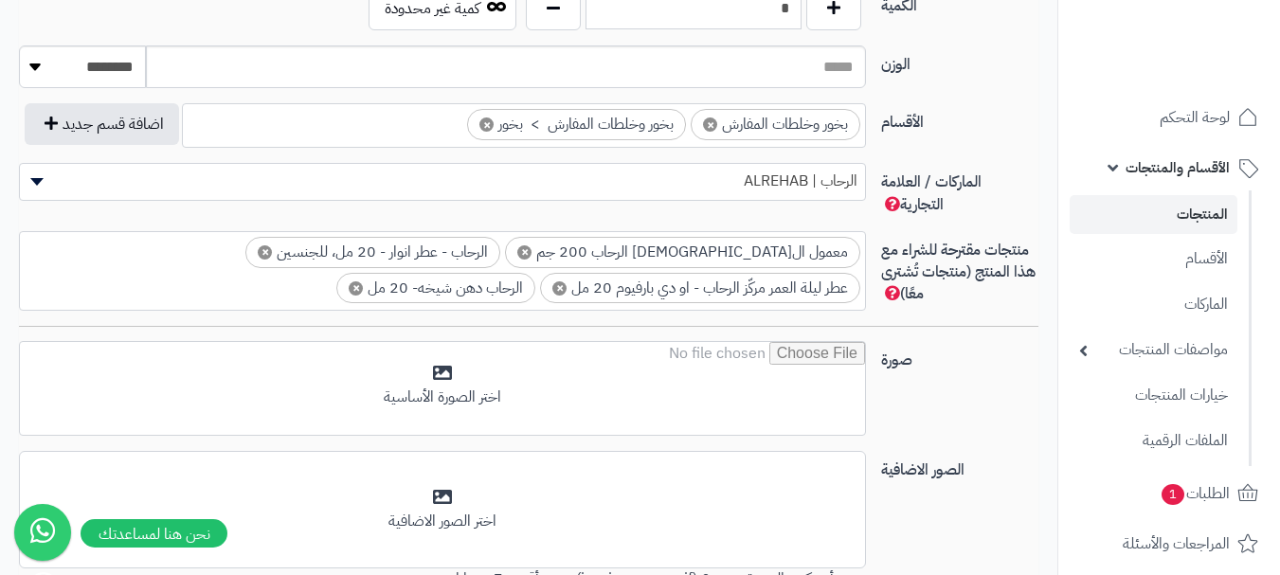  Describe the element at coordinates (958, 272) in the screenshot. I see `span: منتجات مقترحة للشراء مع هذا المنتج (منتجات تُشترى معًا)` at that location.